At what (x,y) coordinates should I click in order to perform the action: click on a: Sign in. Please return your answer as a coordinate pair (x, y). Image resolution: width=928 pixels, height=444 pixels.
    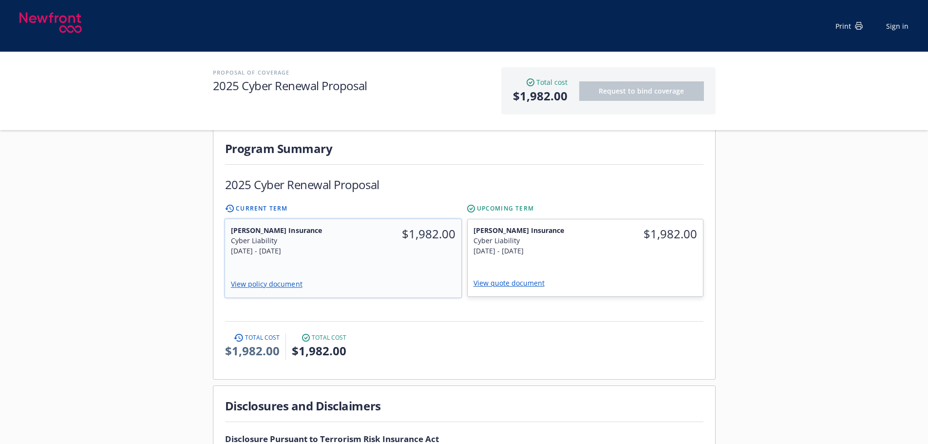
    Looking at the image, I should click on (898, 26).